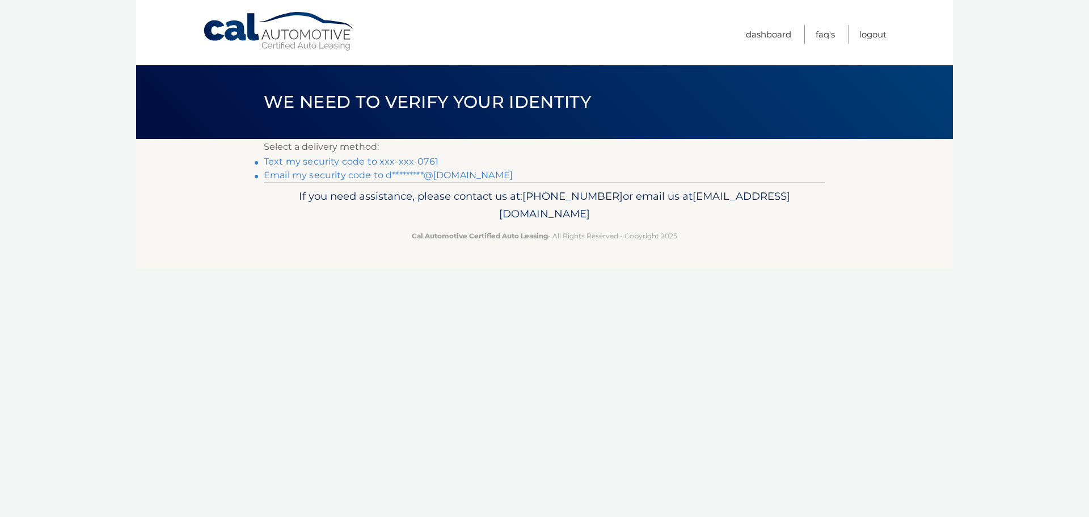 Image resolution: width=1089 pixels, height=517 pixels. Describe the element at coordinates (545, 235) in the screenshot. I see `p: - All Rights Reserved - Copyright 2025` at that location.